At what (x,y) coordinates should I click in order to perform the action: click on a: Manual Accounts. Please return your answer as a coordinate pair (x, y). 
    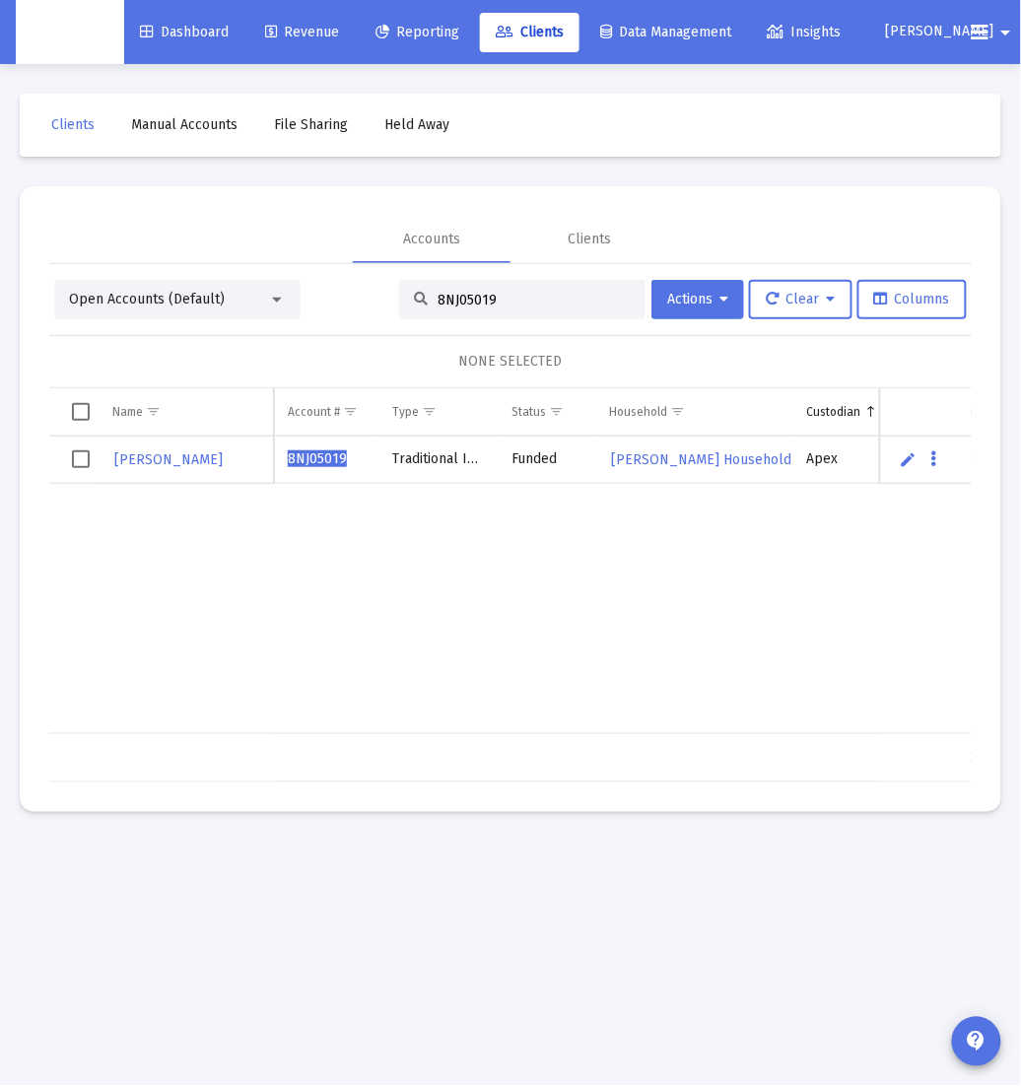
    Looking at the image, I should click on (184, 125).